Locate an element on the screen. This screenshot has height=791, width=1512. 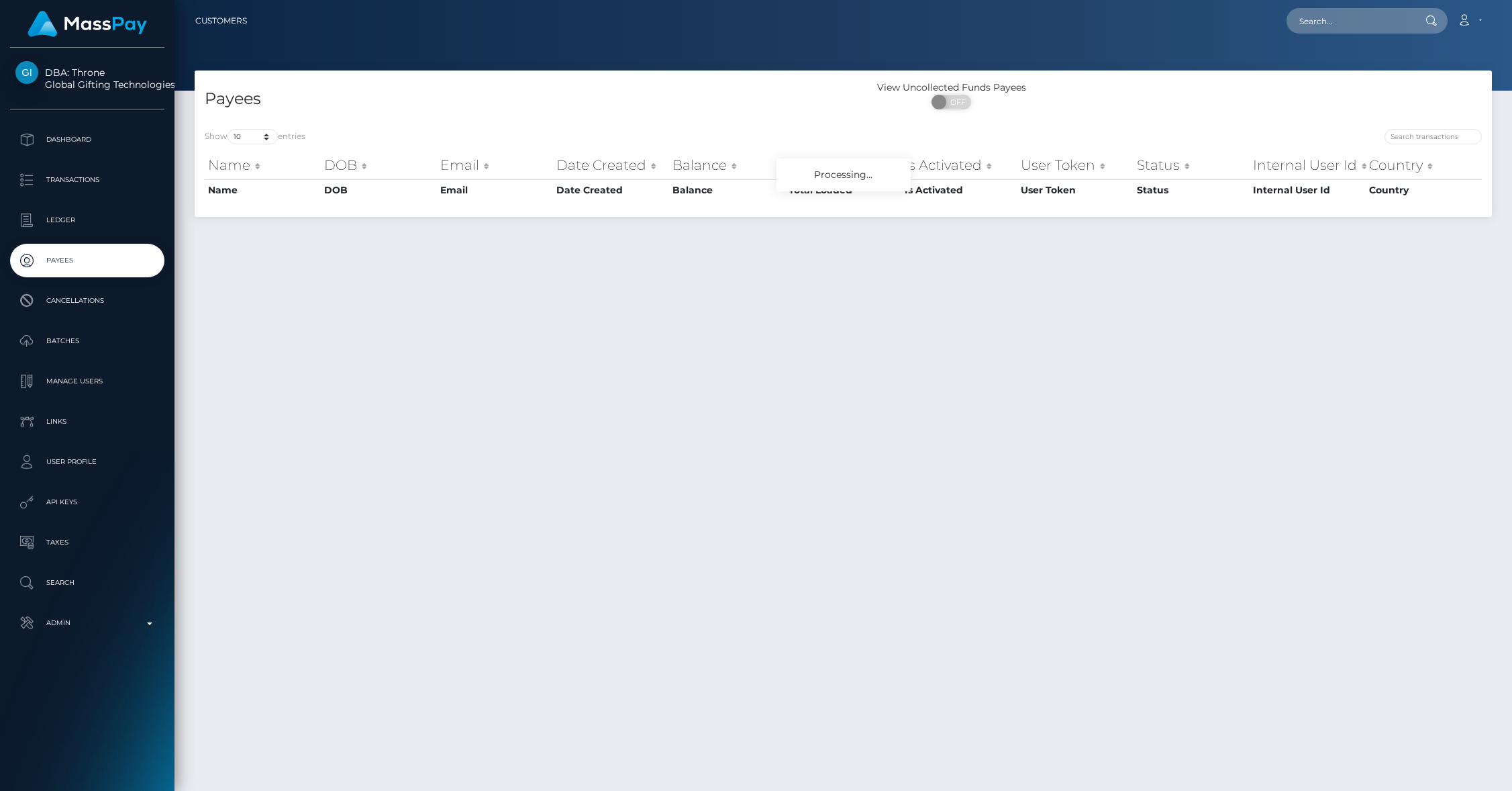
div: Processing... is located at coordinates (844, 174).